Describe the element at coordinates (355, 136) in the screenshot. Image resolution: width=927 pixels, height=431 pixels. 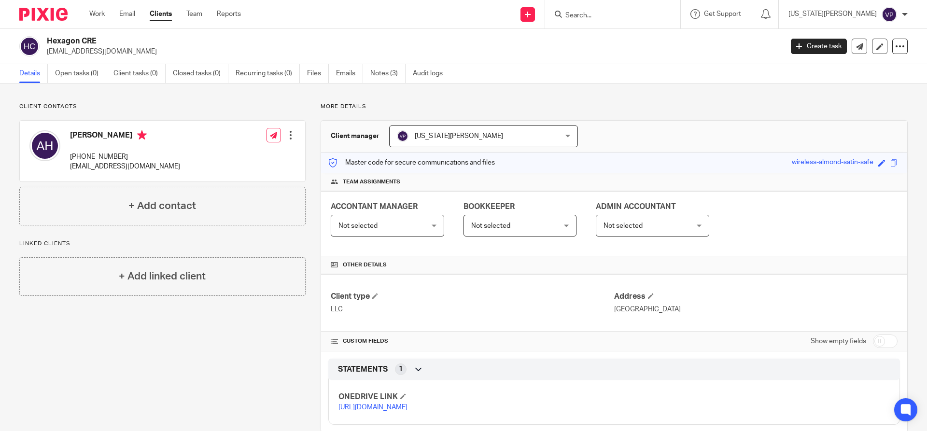
I see `h3: Client manager` at that location.